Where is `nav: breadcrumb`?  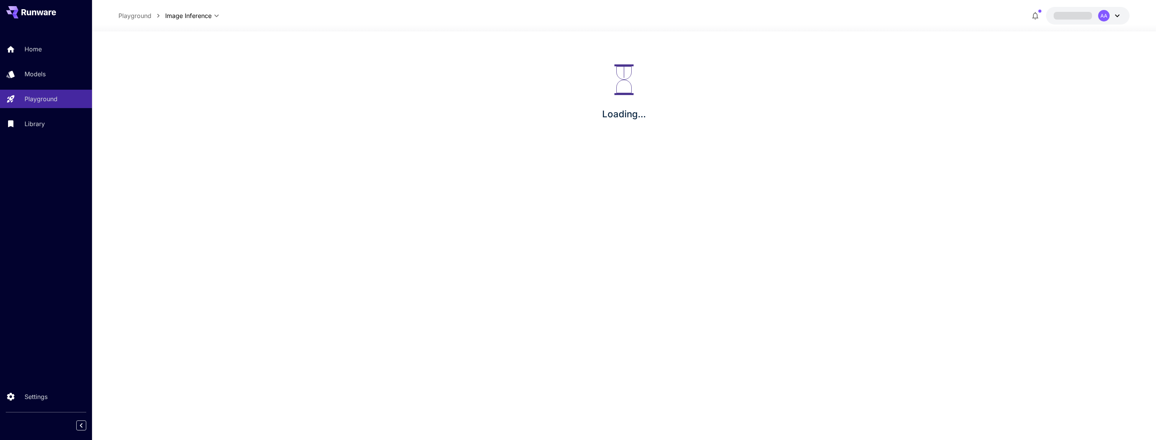 nav: breadcrumb is located at coordinates (142, 16).